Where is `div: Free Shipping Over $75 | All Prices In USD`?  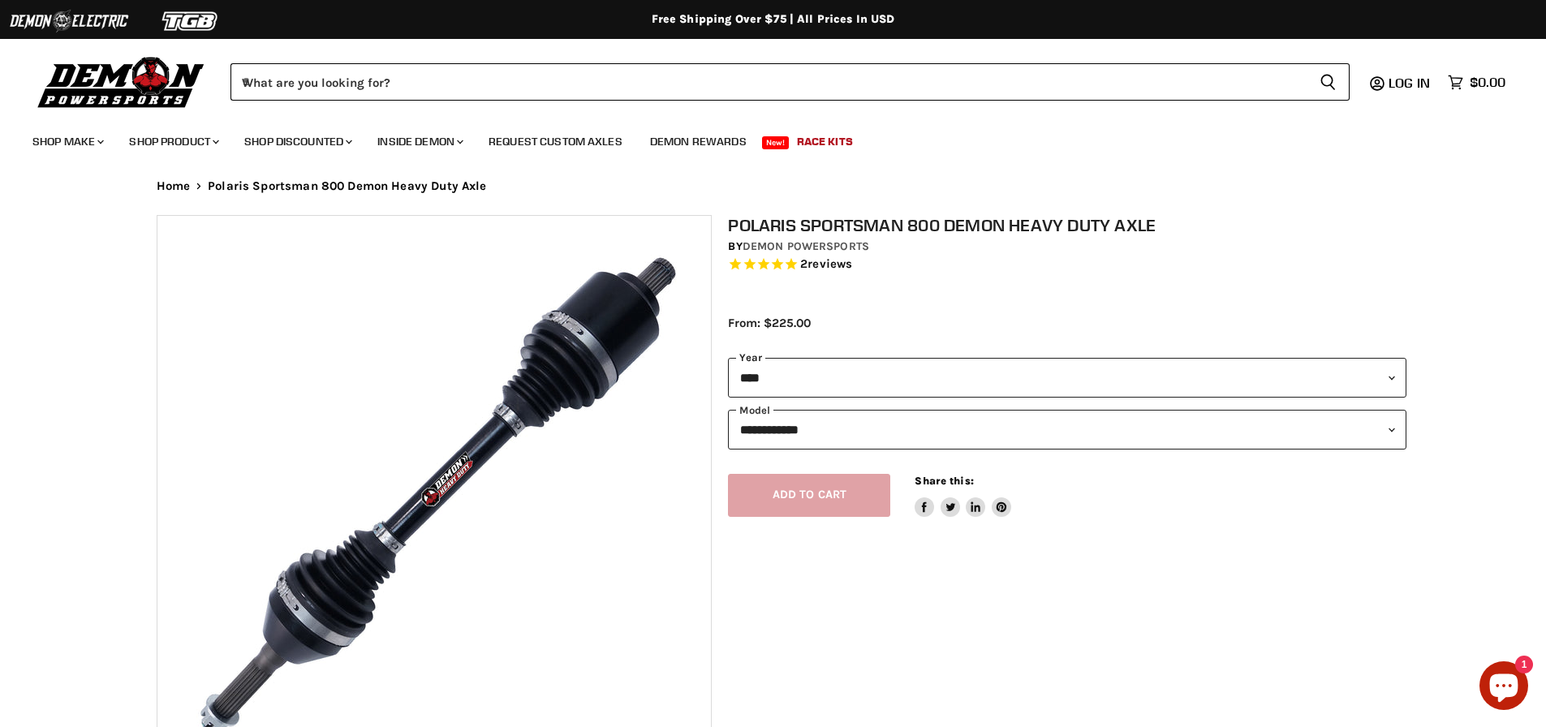
div: Free Shipping Over $75 | All Prices In USD is located at coordinates (773, 19).